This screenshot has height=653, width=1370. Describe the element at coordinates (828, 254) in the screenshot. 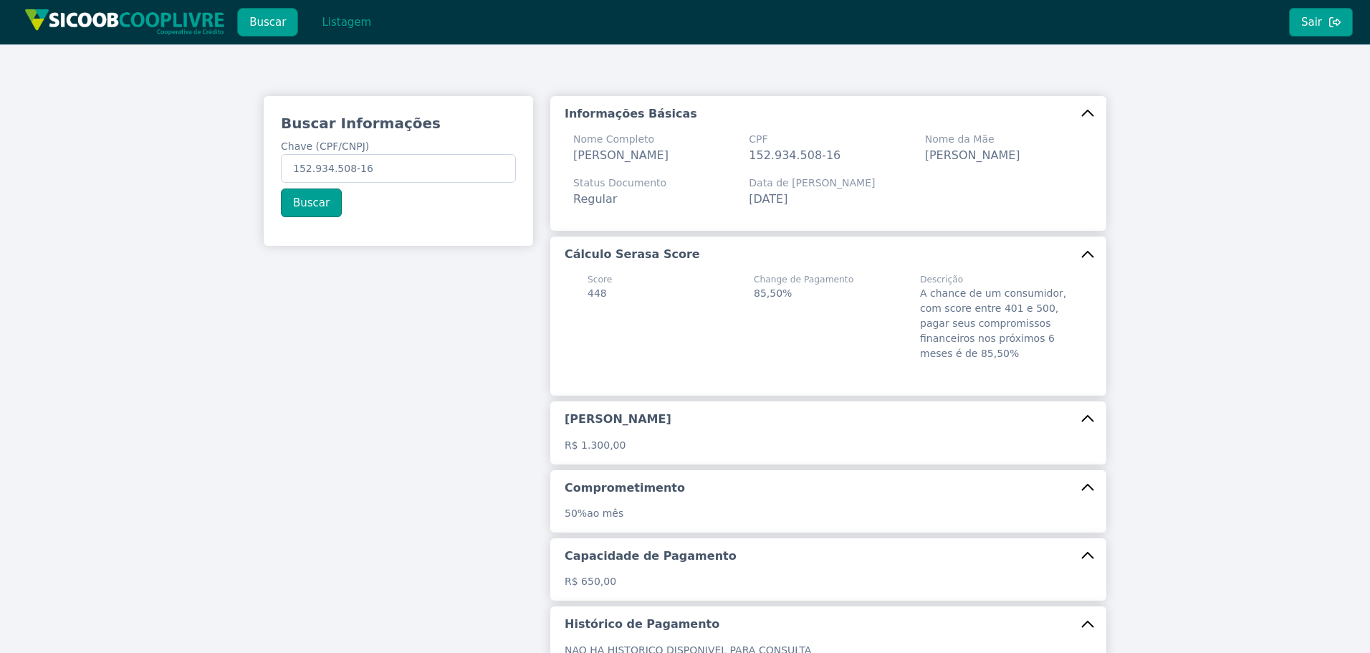

I see `button: Cálculo Serasa Score` at that location.